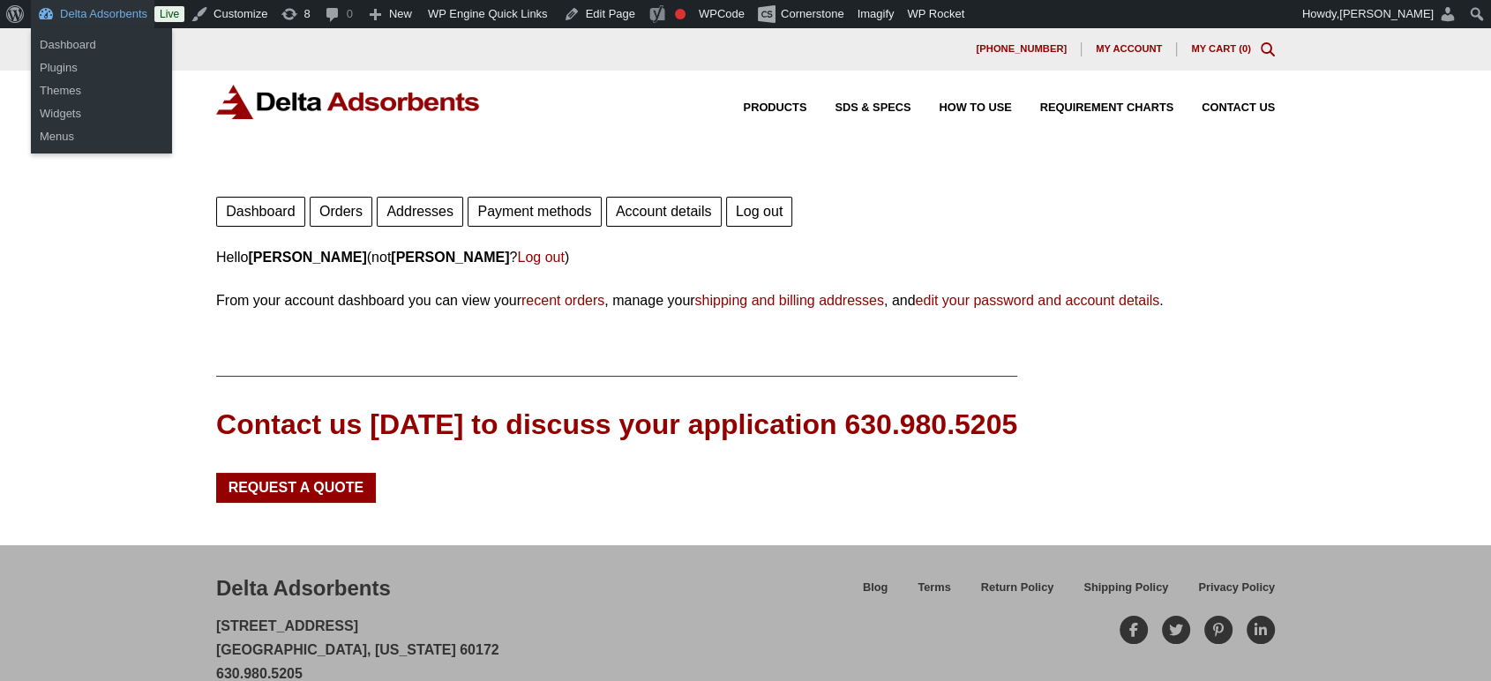 Image resolution: width=1491 pixels, height=681 pixels. I want to click on a: Requirement Charts, so click(1092, 108).